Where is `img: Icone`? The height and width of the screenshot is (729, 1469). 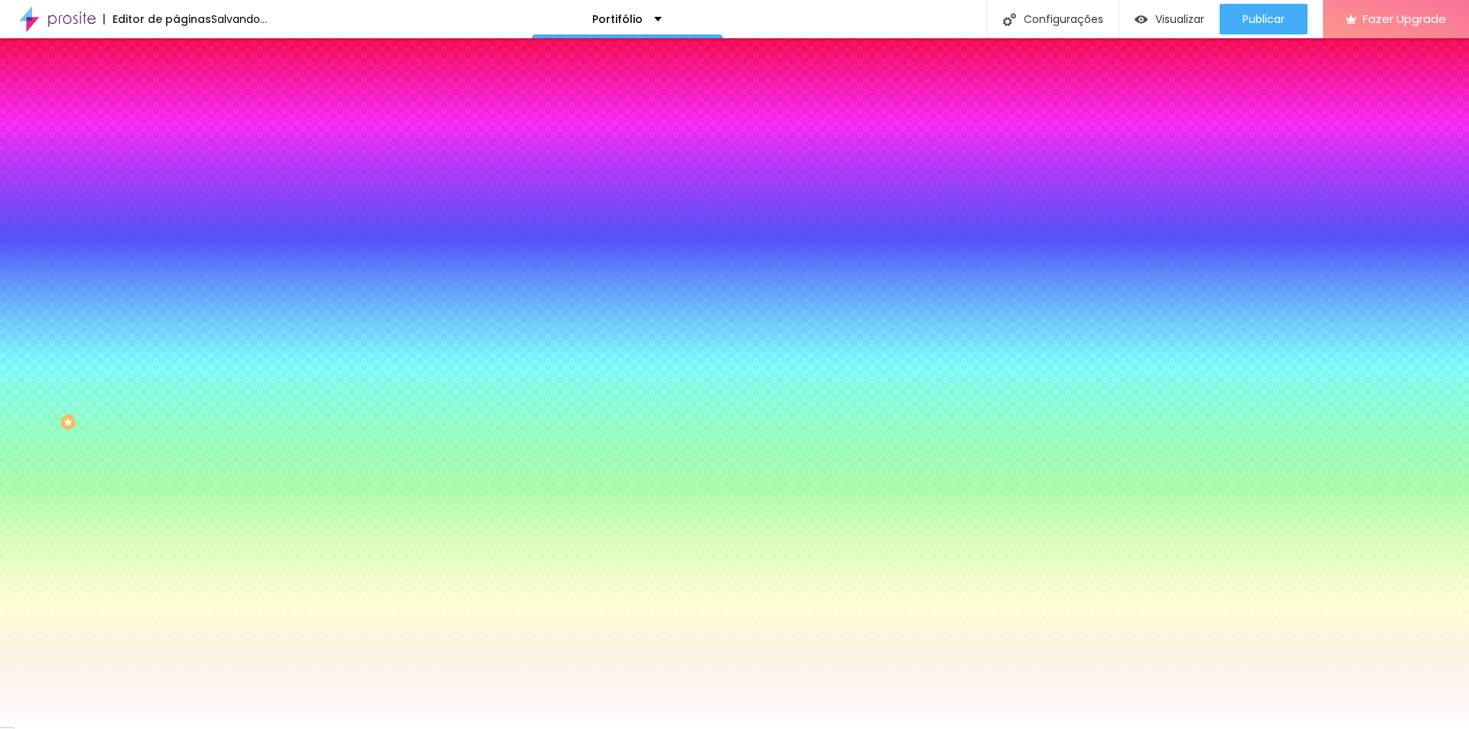
img: Icone is located at coordinates (1009, 19).